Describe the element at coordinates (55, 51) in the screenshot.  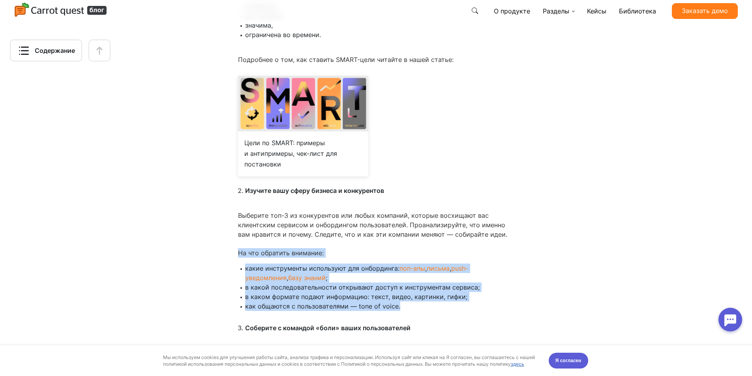
I see `span: Содержание` at that location.